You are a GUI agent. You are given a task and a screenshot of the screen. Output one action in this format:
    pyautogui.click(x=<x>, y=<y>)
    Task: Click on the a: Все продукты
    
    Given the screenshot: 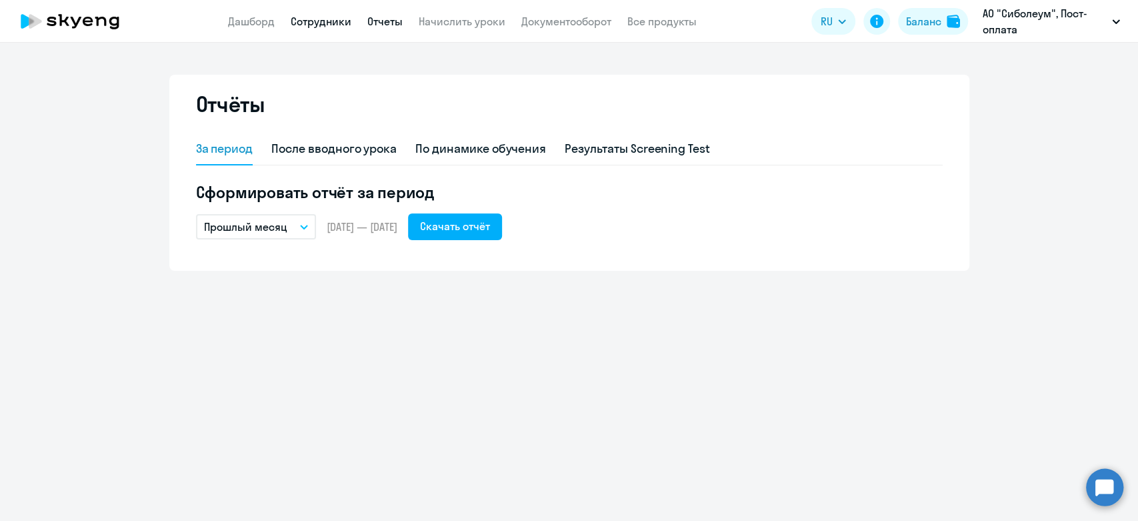 What is the action you would take?
    pyautogui.click(x=662, y=21)
    